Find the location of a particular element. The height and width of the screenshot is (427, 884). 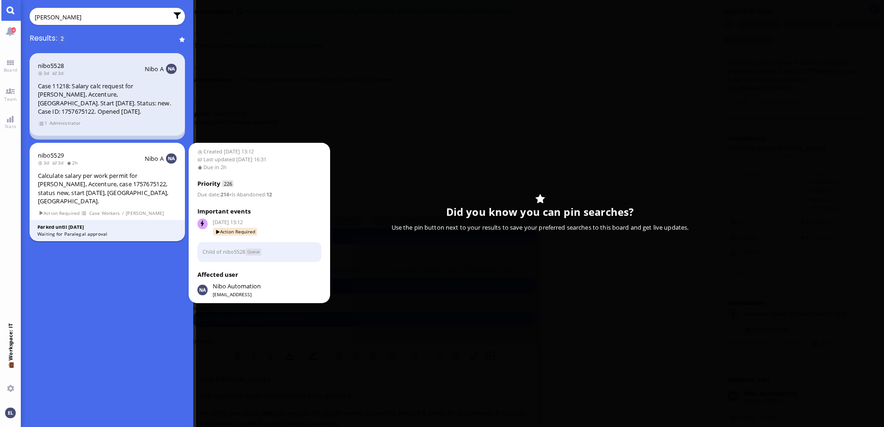

a: Child of nibo5528 is located at coordinates (224, 251).